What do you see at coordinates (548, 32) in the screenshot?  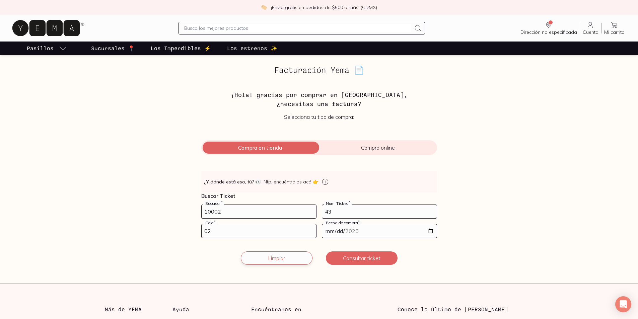 I see `span: Dirección no especificada` at bounding box center [548, 32].